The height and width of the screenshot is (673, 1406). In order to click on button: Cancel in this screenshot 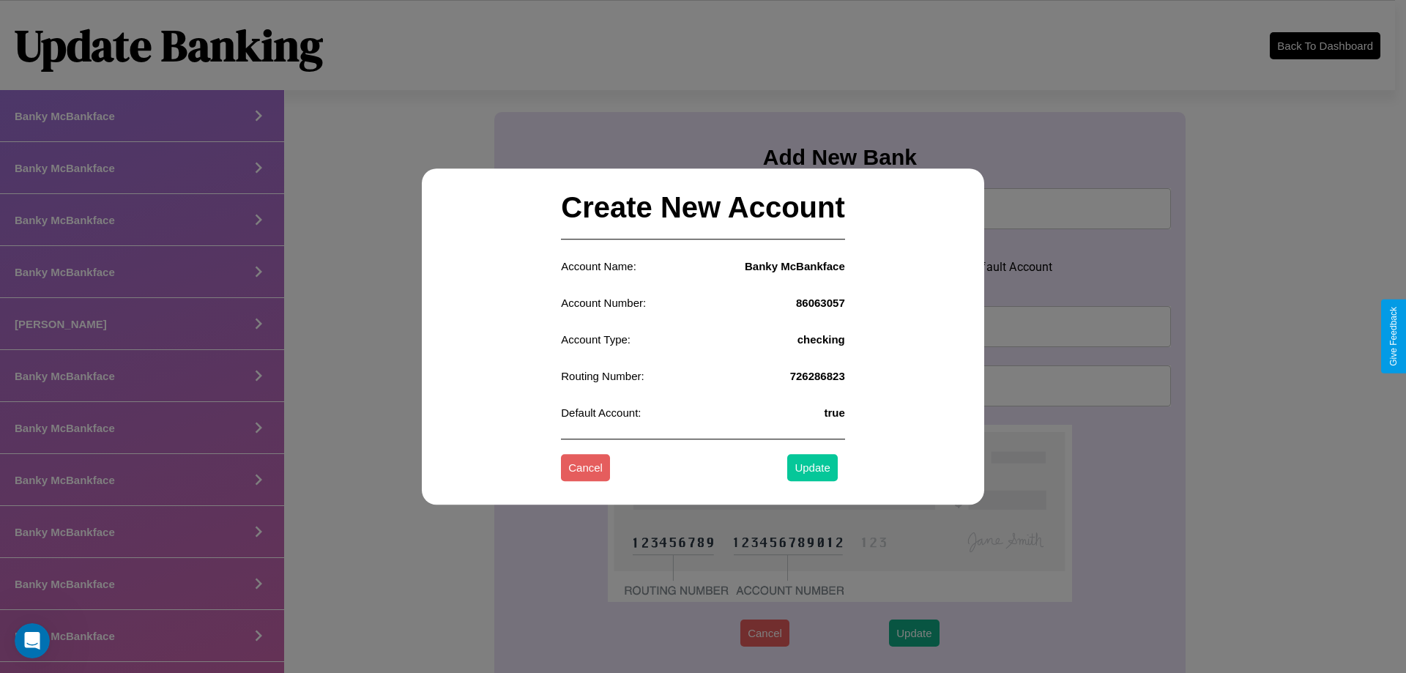, I will do `click(585, 468)`.